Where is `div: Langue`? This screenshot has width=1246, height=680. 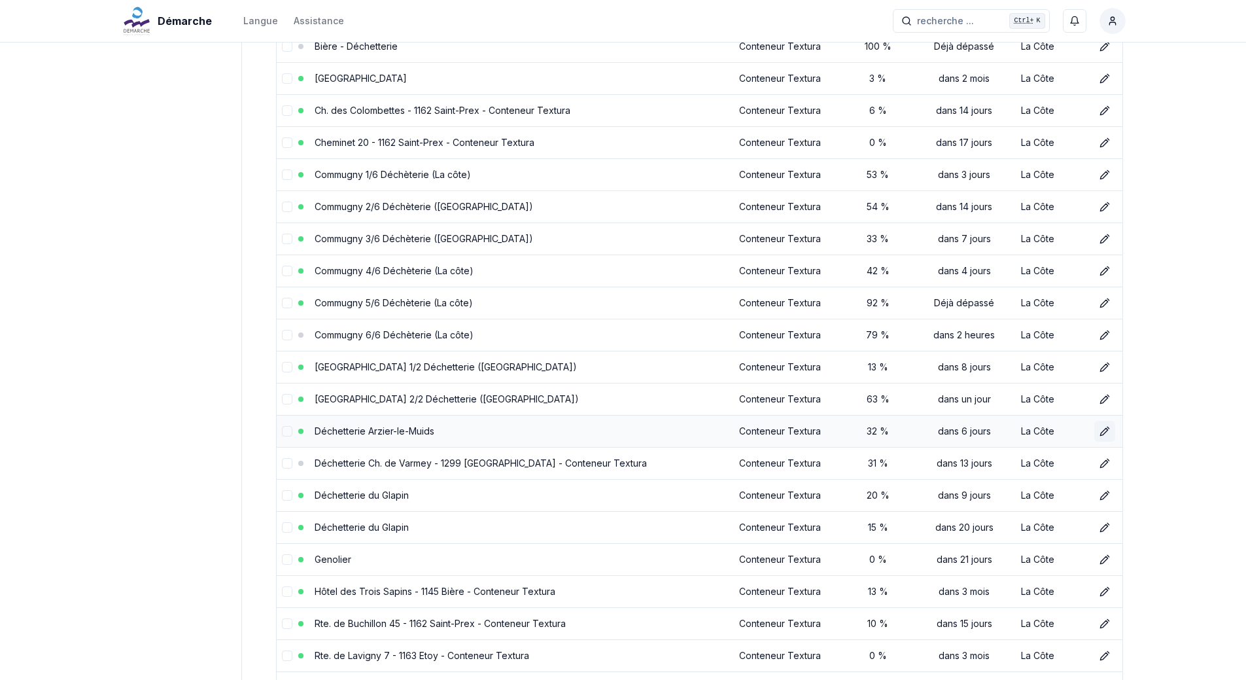
div: Langue is located at coordinates (260, 21).